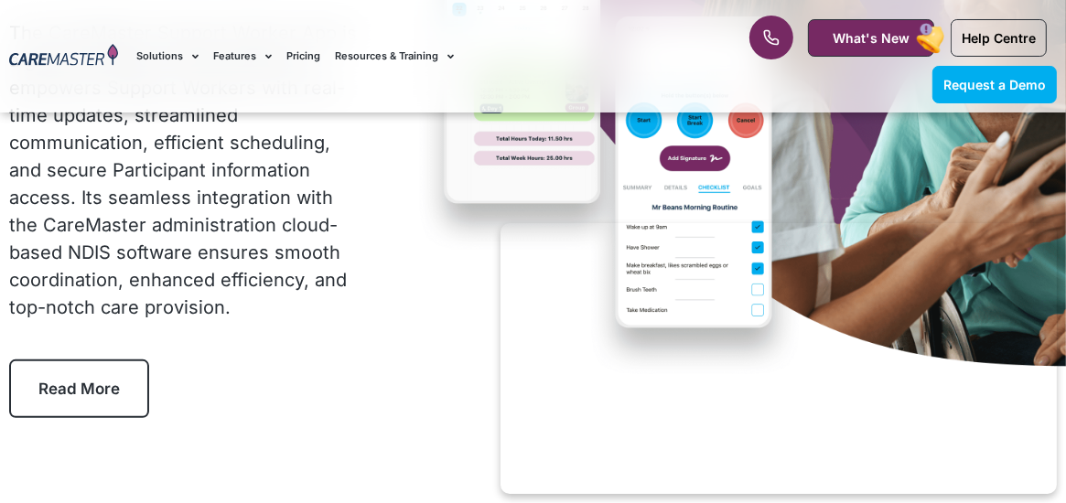 Image resolution: width=1066 pixels, height=503 pixels. What do you see at coordinates (63, 56) in the screenshot?
I see `img: CareMaster Logo` at bounding box center [63, 56].